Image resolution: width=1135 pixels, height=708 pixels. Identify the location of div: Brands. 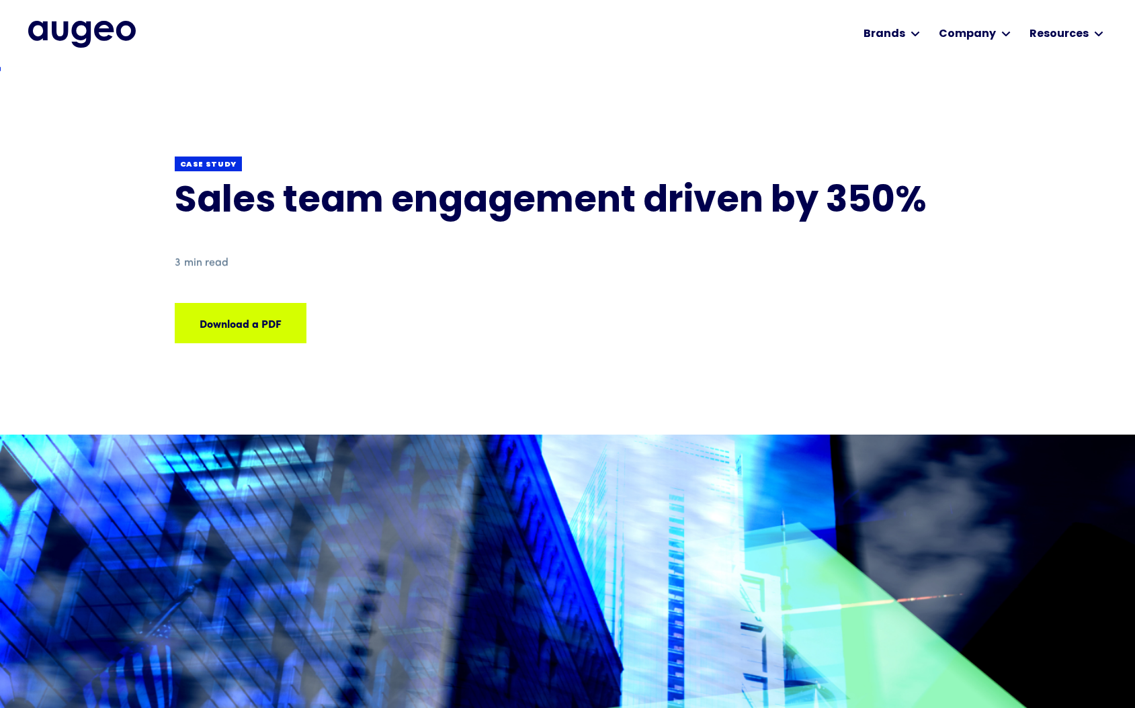
(885, 34).